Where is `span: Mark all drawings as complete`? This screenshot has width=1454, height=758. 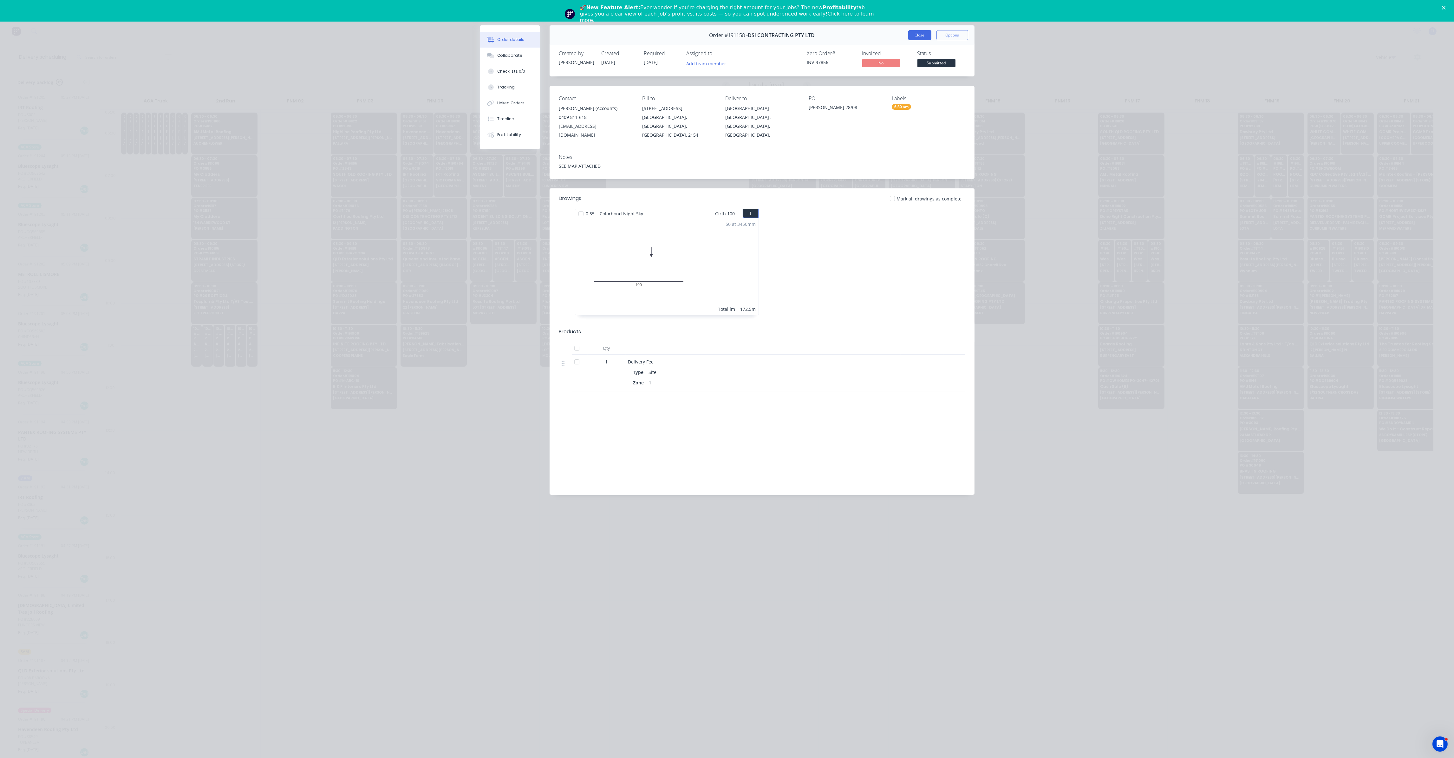 span: Mark all drawings as complete is located at coordinates (929, 198).